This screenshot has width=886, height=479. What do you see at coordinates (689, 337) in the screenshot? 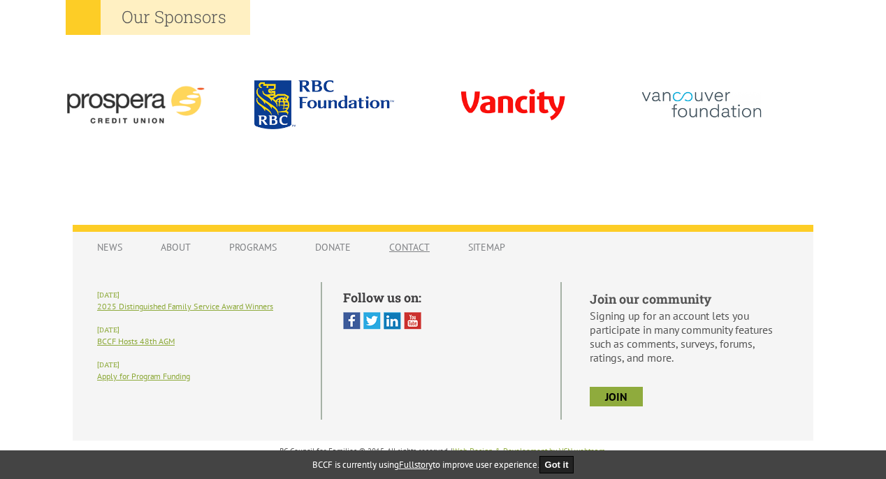
I see `p: Signing up for an account lets you participate in many community features such as comments, surve...` at bounding box center [689, 337].